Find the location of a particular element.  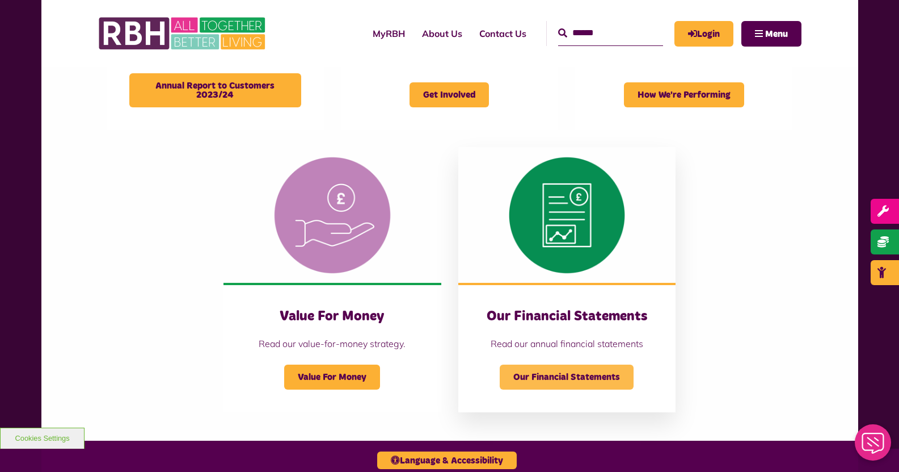

a: About Us is located at coordinates (442, 33).